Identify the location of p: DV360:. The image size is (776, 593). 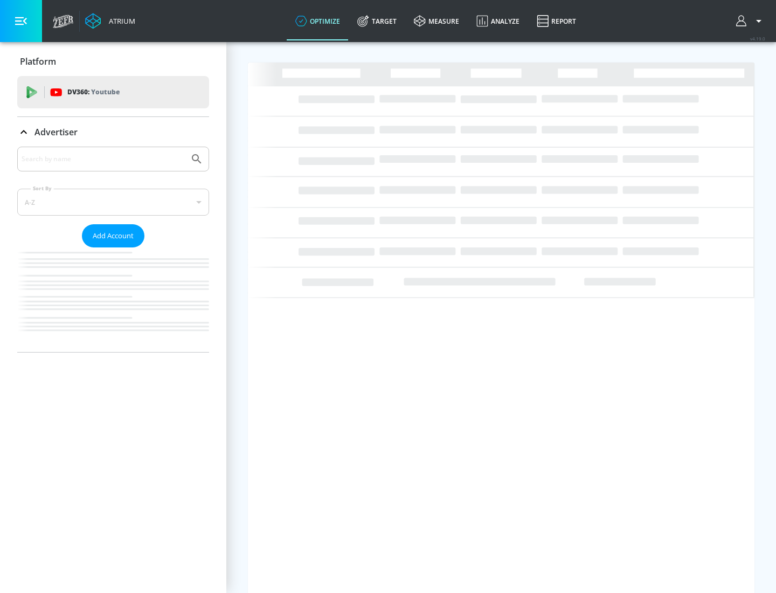
(93, 92).